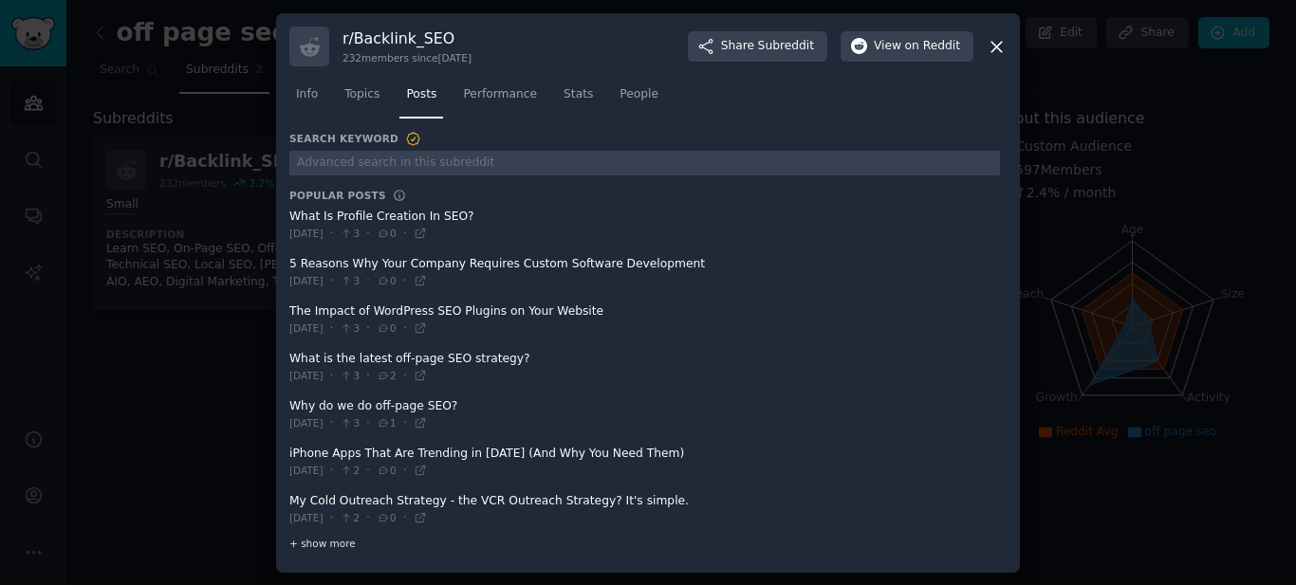  What do you see at coordinates (323, 544) in the screenshot?
I see `span: + show more` at bounding box center [323, 544].